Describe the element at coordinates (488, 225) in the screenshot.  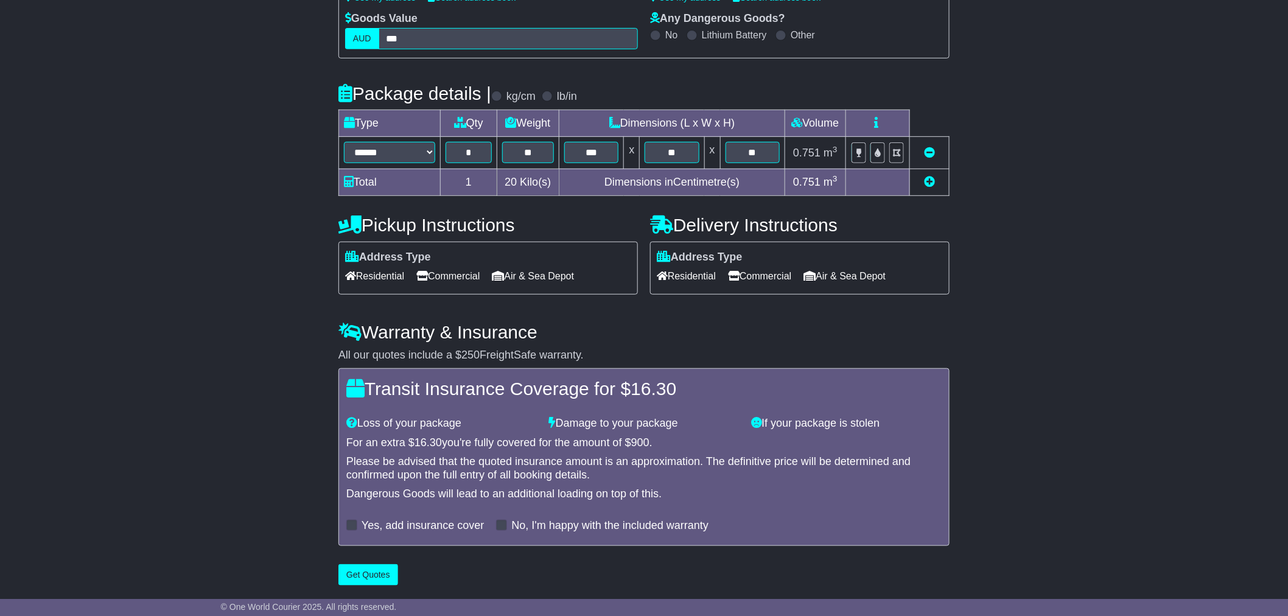
I see `h4: Pickup Instructions` at that location.